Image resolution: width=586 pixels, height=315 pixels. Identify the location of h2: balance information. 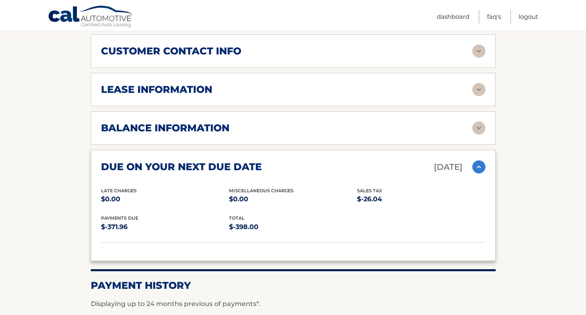
(165, 128).